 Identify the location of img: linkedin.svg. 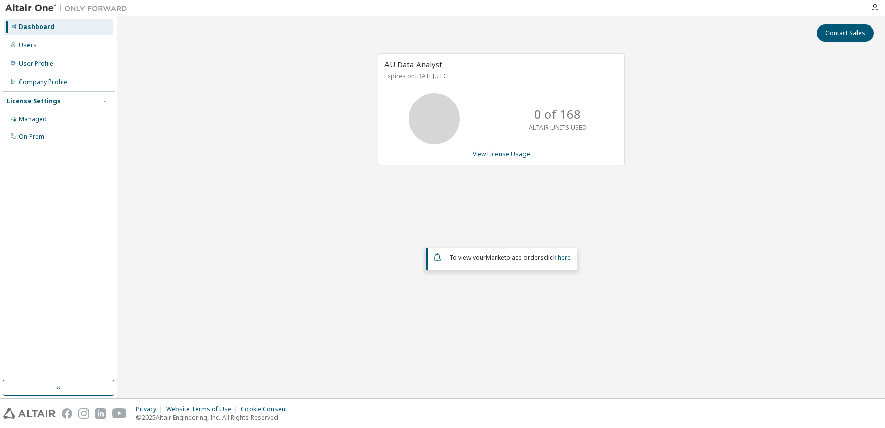
(100, 413).